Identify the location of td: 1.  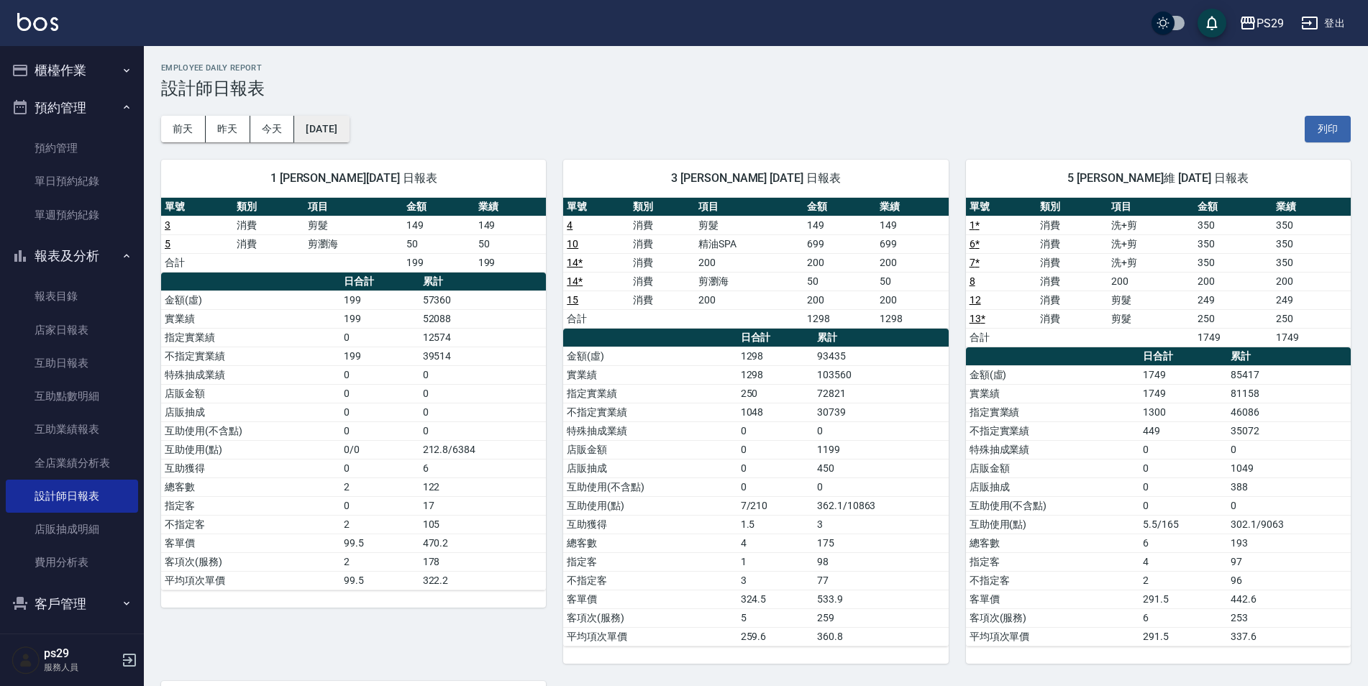
(776, 562).